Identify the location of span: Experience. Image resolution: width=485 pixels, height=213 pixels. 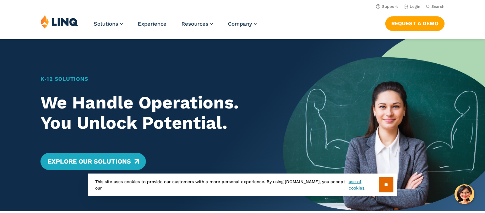
(152, 24).